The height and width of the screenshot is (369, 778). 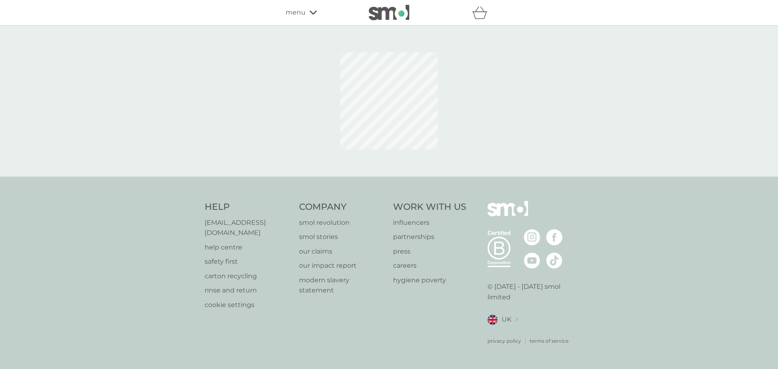 I want to click on h4: Company, so click(x=342, y=207).